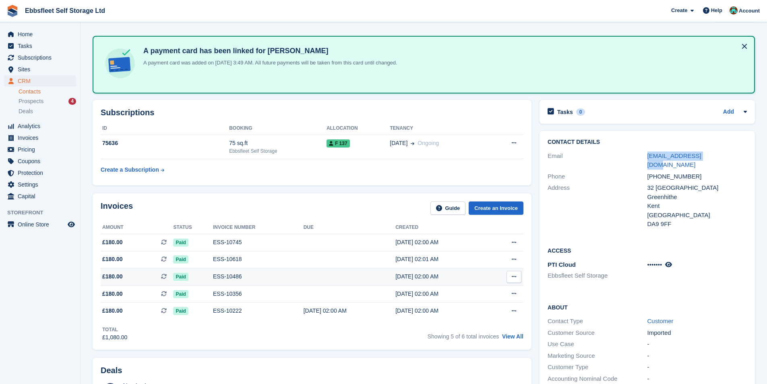  What do you see at coordinates (42, 58) in the screenshot?
I see `span: Subscriptions` at bounding box center [42, 58].